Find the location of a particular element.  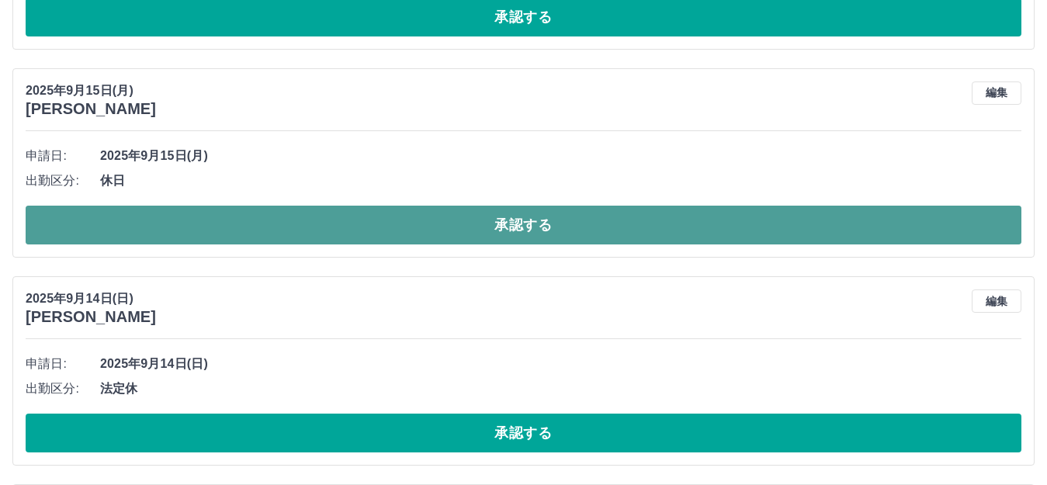

span: 休日 is located at coordinates (560, 181).